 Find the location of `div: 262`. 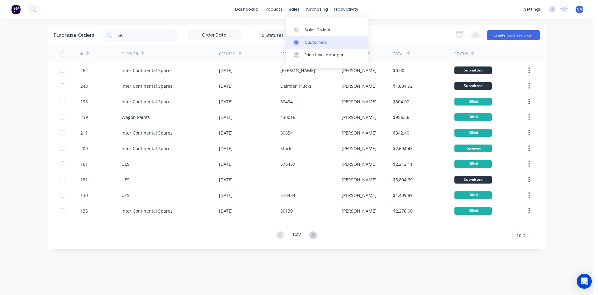

div: 262 is located at coordinates (84, 70).